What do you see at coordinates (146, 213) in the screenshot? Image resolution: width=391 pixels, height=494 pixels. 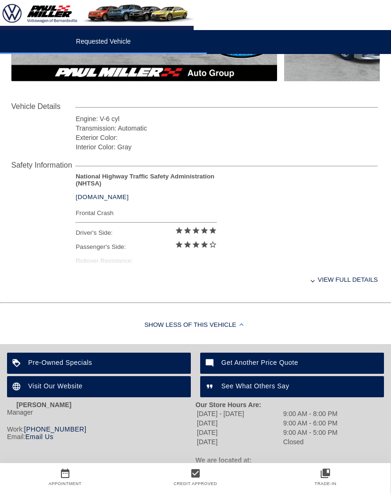 I see `div: Frontal Crash` at bounding box center [146, 213].